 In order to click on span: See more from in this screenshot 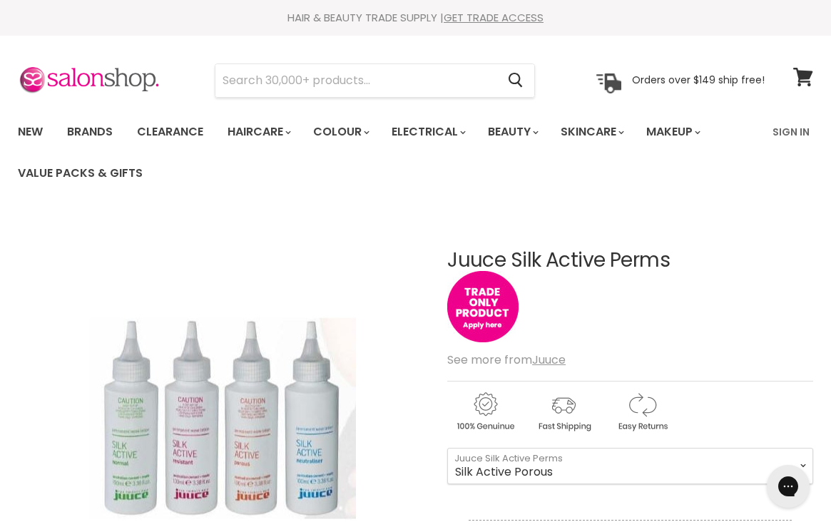, I will do `click(506, 359)`.